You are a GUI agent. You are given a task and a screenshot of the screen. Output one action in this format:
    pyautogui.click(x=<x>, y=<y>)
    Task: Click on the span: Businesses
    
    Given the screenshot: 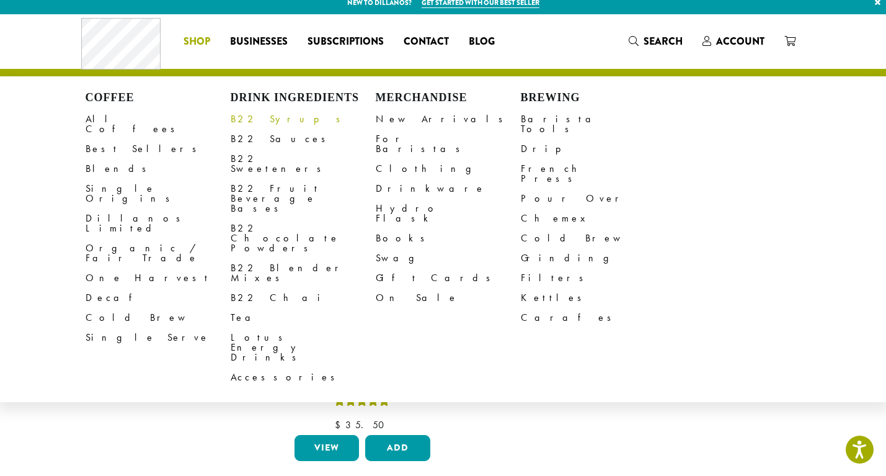 What is the action you would take?
    pyautogui.click(x=259, y=42)
    